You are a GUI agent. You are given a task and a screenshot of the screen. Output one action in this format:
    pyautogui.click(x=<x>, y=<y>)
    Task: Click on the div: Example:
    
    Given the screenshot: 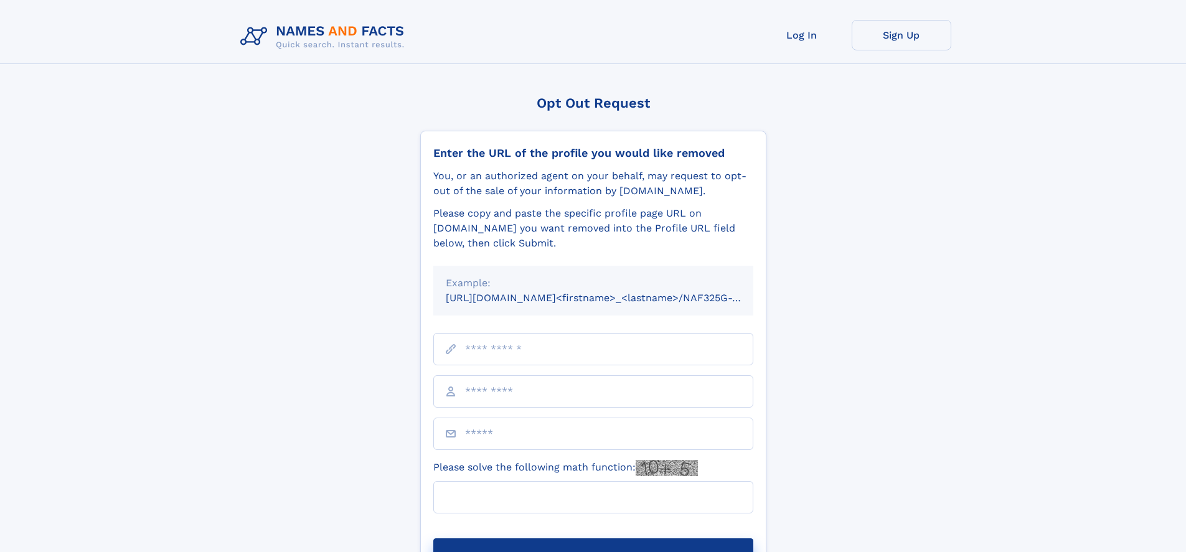 What is the action you would take?
    pyautogui.click(x=593, y=283)
    